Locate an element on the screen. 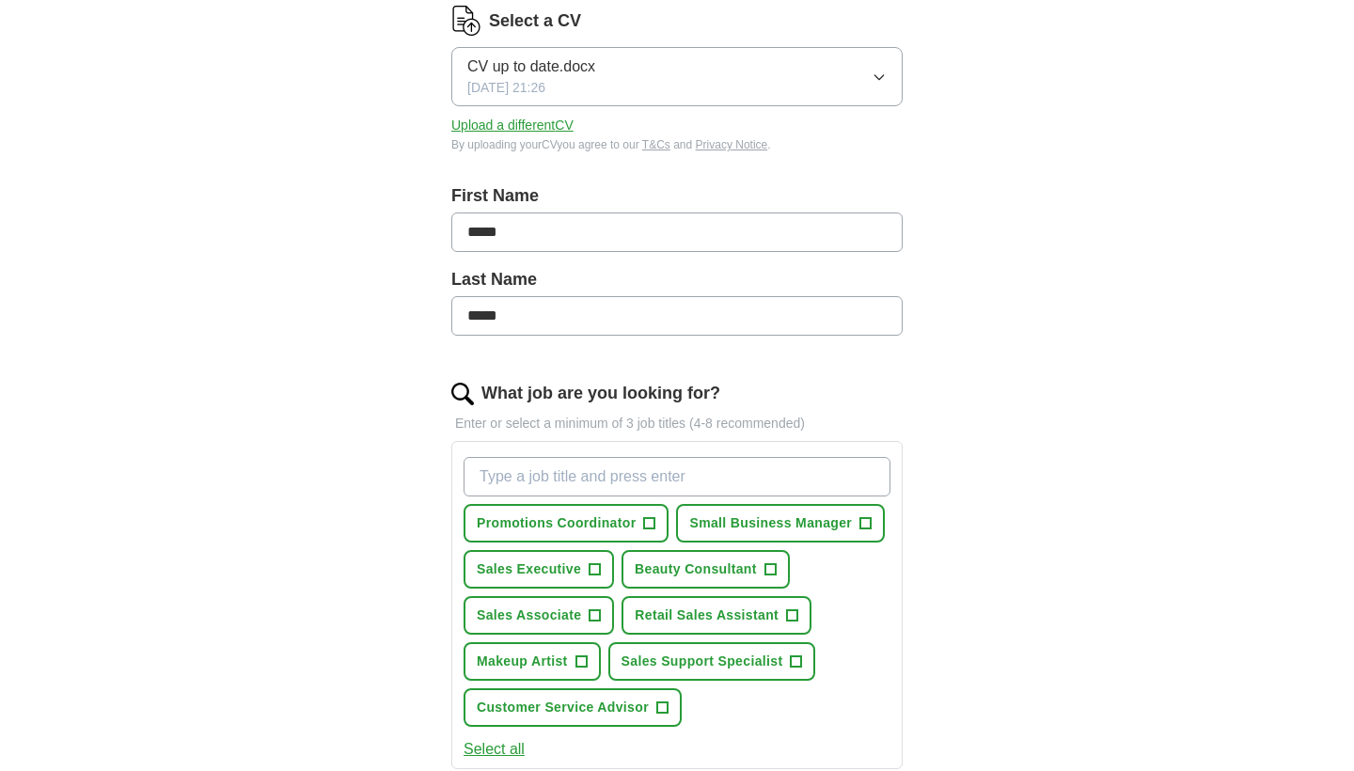 This screenshot has height=771, width=1354. label: What job are you looking for? is located at coordinates (601, 393).